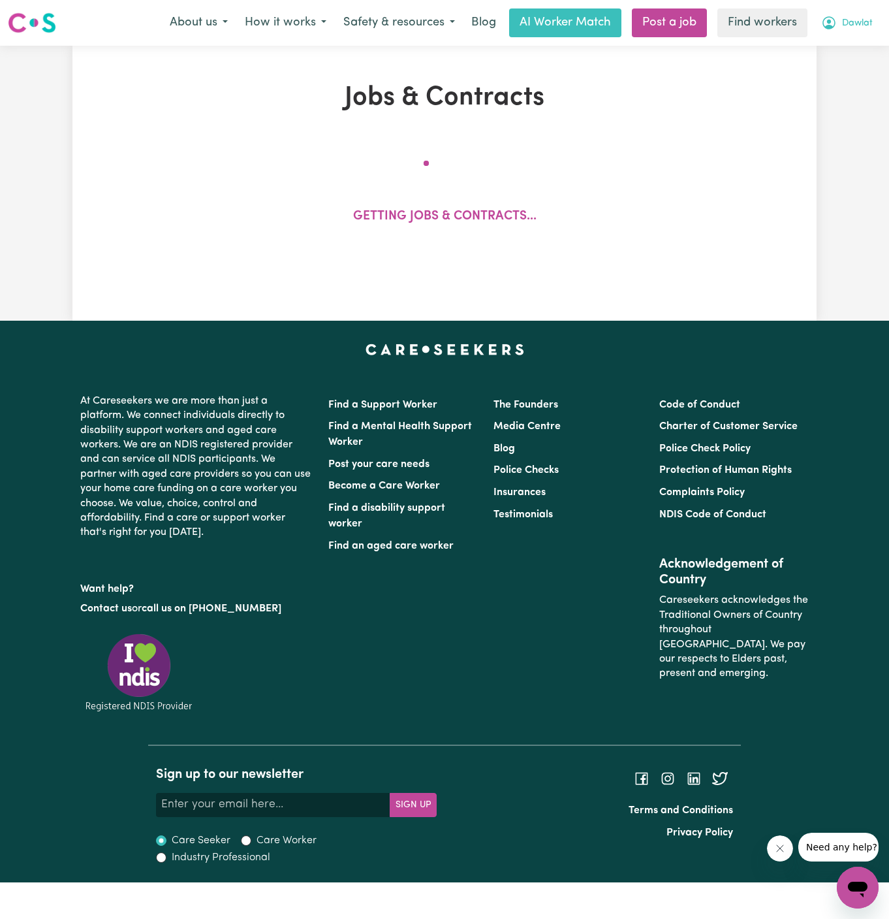  I want to click on a: Find an aged care worker, so click(391, 546).